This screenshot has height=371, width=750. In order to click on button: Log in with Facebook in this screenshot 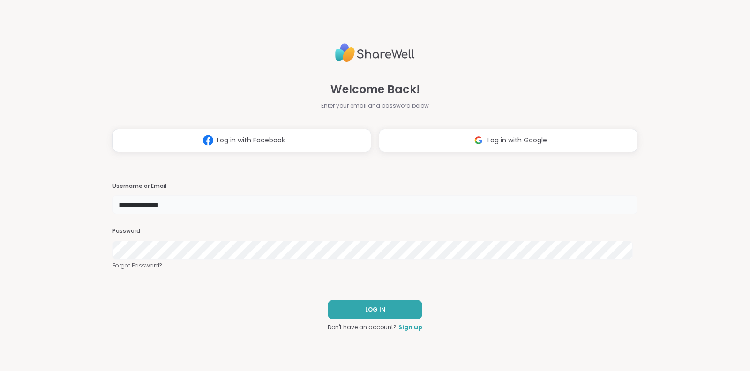, I will do `click(242, 141)`.